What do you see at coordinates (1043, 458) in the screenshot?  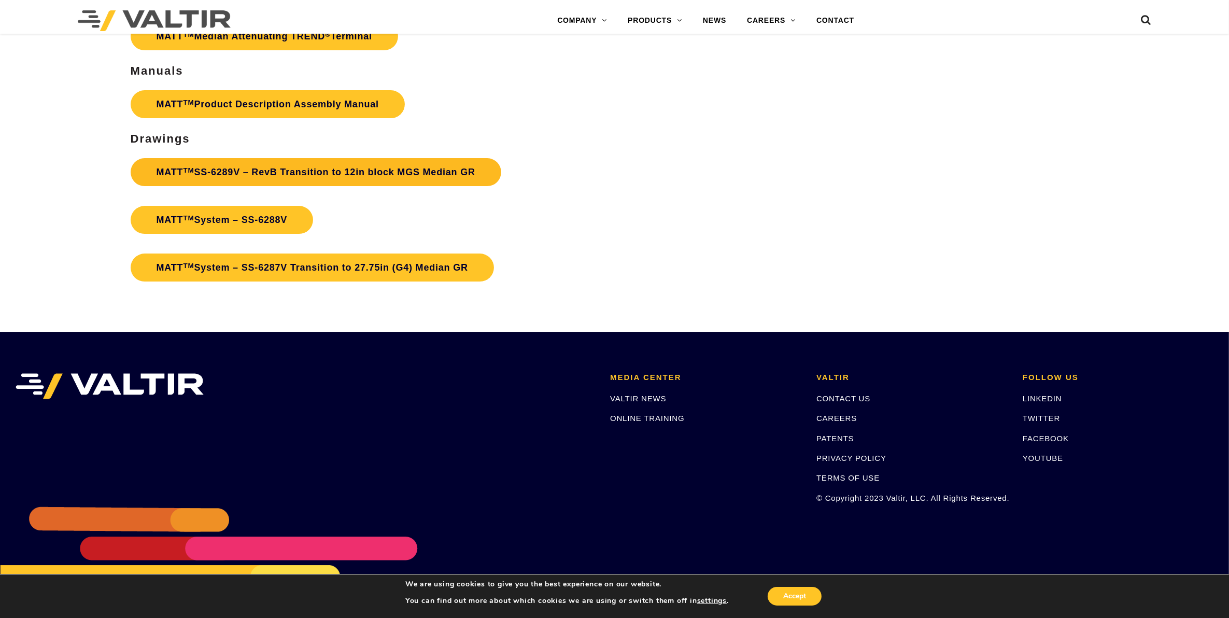 I see `a: YOUTUBE` at bounding box center [1043, 458].